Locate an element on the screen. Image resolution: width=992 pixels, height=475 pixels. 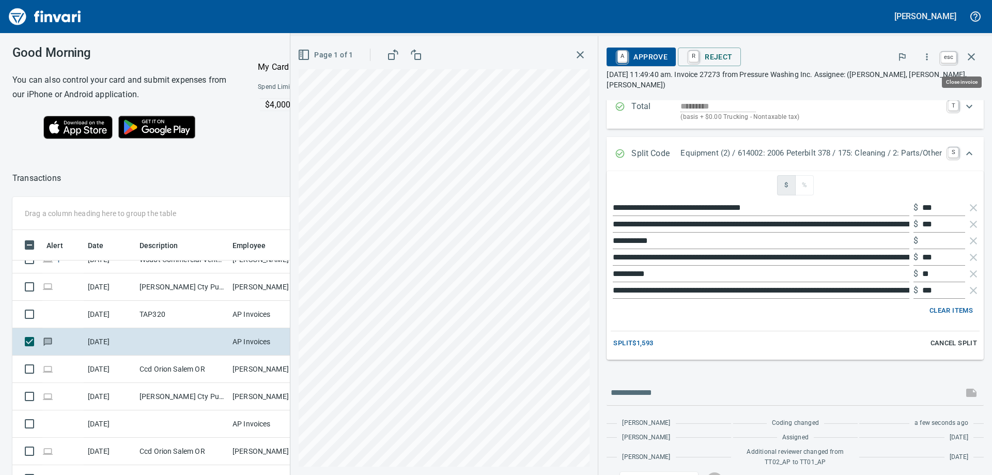
span: a few seconds ago is located at coordinates (942, 423).